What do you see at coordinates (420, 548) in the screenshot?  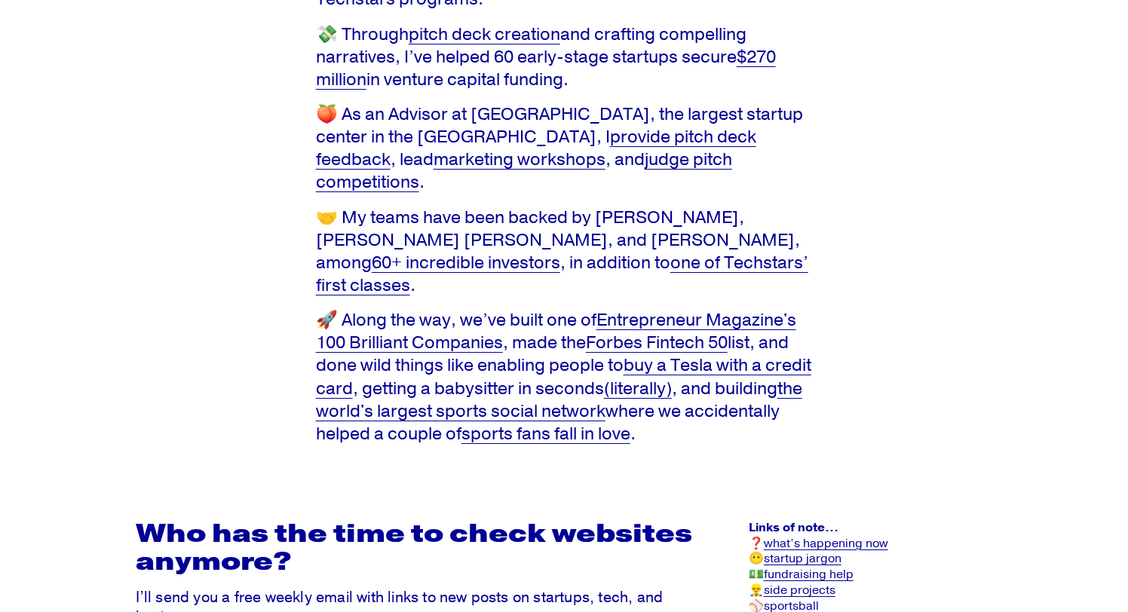 I see `h2: Who has the time to check websites anymore?` at bounding box center [420, 548].